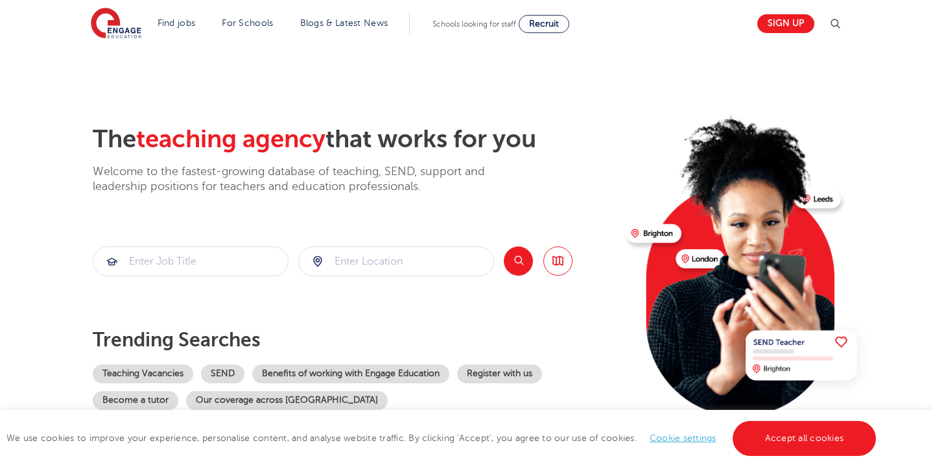  Describe the element at coordinates (351, 374) in the screenshot. I see `a: Benefits of working with Engage Education` at that location.